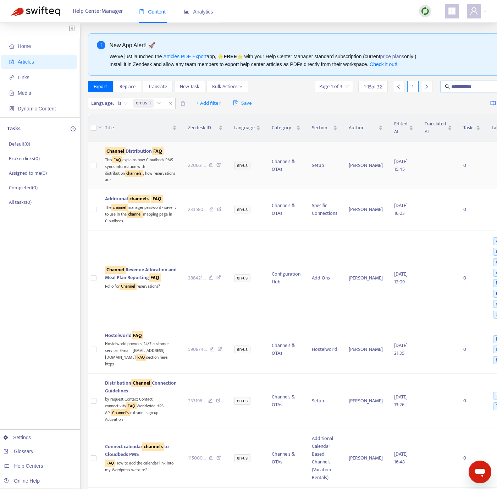  I want to click on td: Hostelworld, so click(325, 350).